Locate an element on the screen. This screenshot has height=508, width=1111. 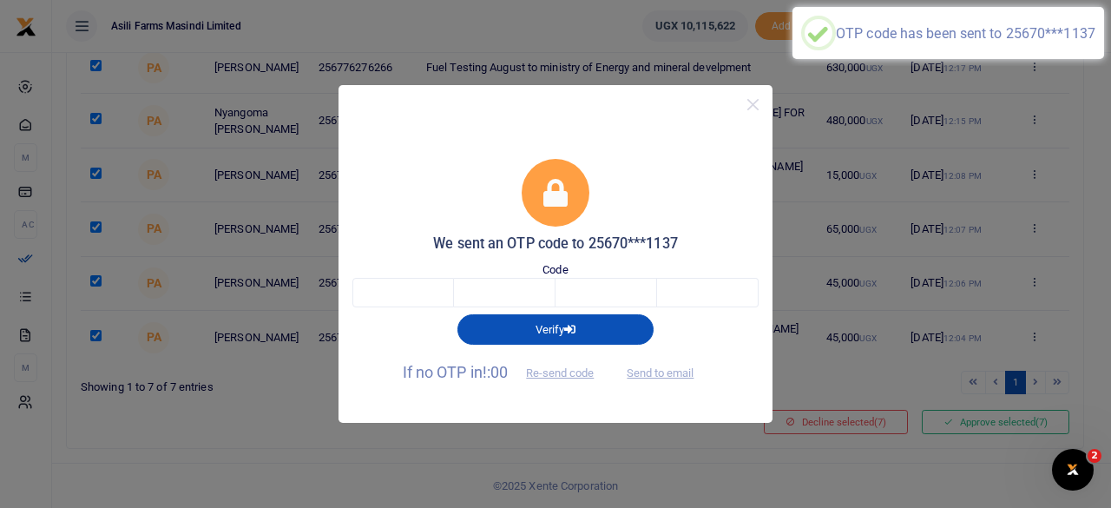
button: Verify is located at coordinates (556, 329).